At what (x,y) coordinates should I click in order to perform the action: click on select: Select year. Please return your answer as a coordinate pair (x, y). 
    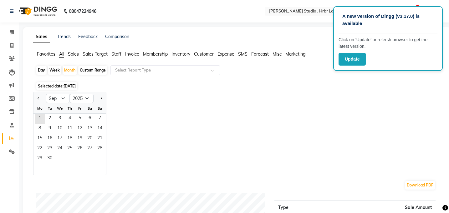
    Looking at the image, I should click on (82, 99).